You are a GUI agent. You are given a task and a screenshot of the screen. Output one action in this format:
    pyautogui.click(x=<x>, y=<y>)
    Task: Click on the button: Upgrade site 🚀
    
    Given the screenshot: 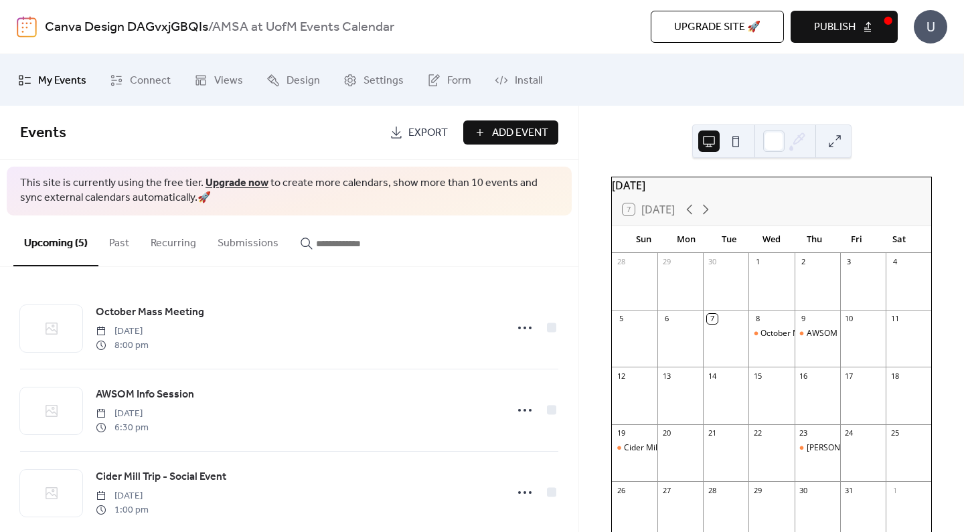 What is the action you would take?
    pyautogui.click(x=717, y=27)
    